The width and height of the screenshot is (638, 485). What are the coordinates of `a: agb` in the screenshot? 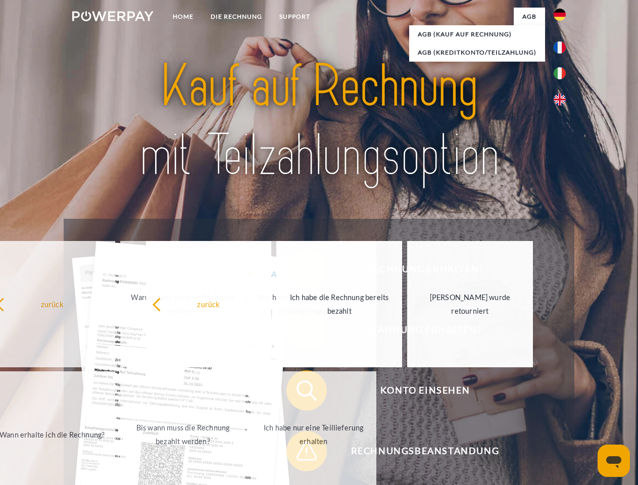 It's located at (529, 17).